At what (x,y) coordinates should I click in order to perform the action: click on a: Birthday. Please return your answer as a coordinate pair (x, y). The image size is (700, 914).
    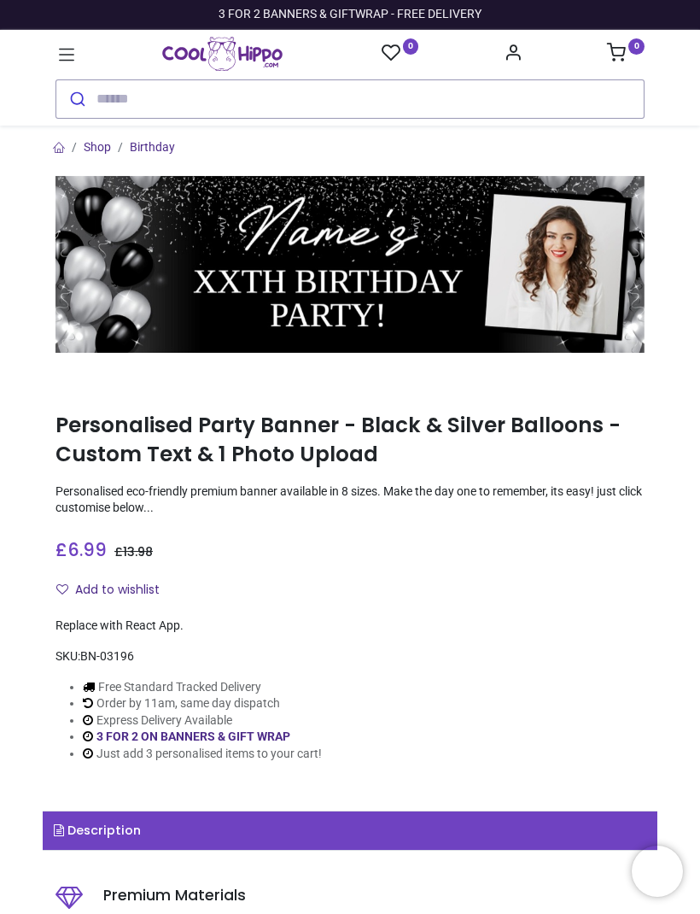
    Looking at the image, I should click on (152, 147).